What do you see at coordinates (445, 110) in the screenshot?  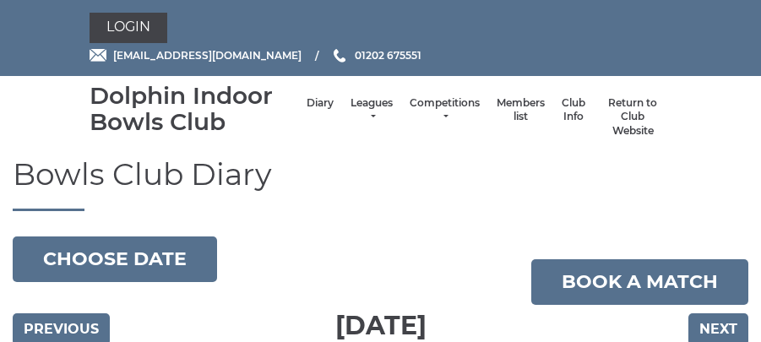 I see `a: Competitions` at bounding box center [445, 110].